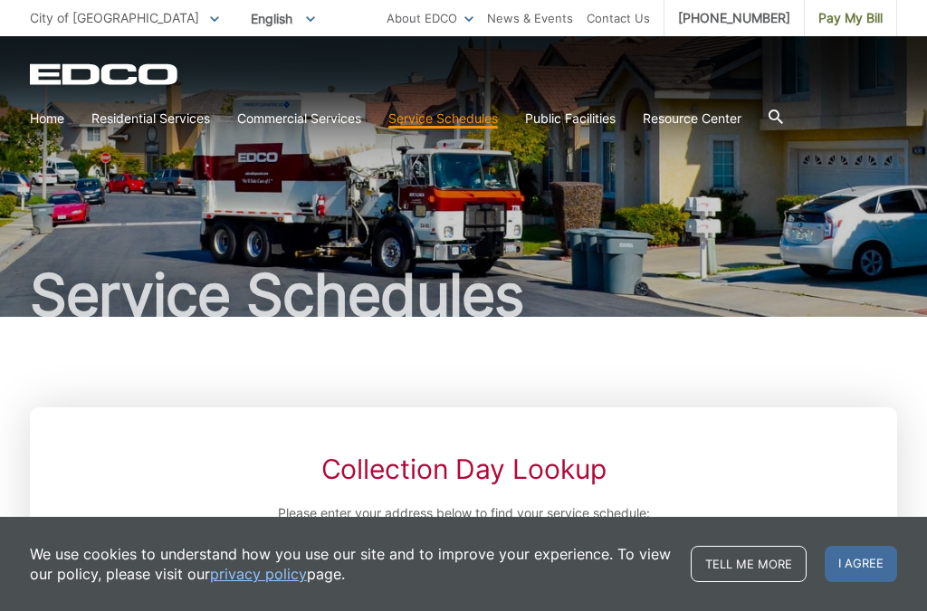 Image resolution: width=927 pixels, height=611 pixels. What do you see at coordinates (850, 18) in the screenshot?
I see `span: Pay My Bill` at bounding box center [850, 18].